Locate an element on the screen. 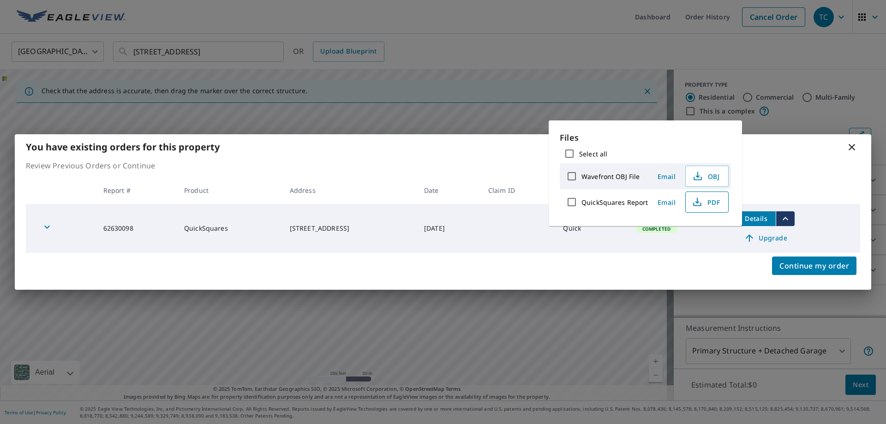 This screenshot has width=886, height=424. button: detailsBtn-62630098 is located at coordinates (756, 219).